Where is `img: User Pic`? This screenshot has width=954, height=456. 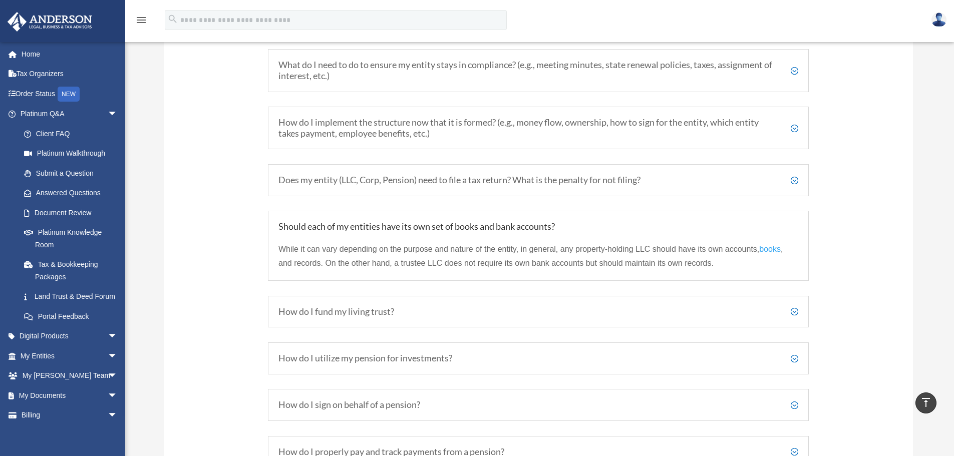 img: User Pic is located at coordinates (939, 20).